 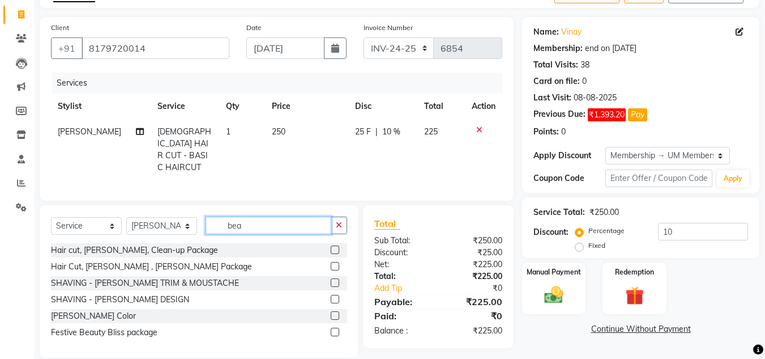 I want to click on th: Action, so click(x=484, y=106).